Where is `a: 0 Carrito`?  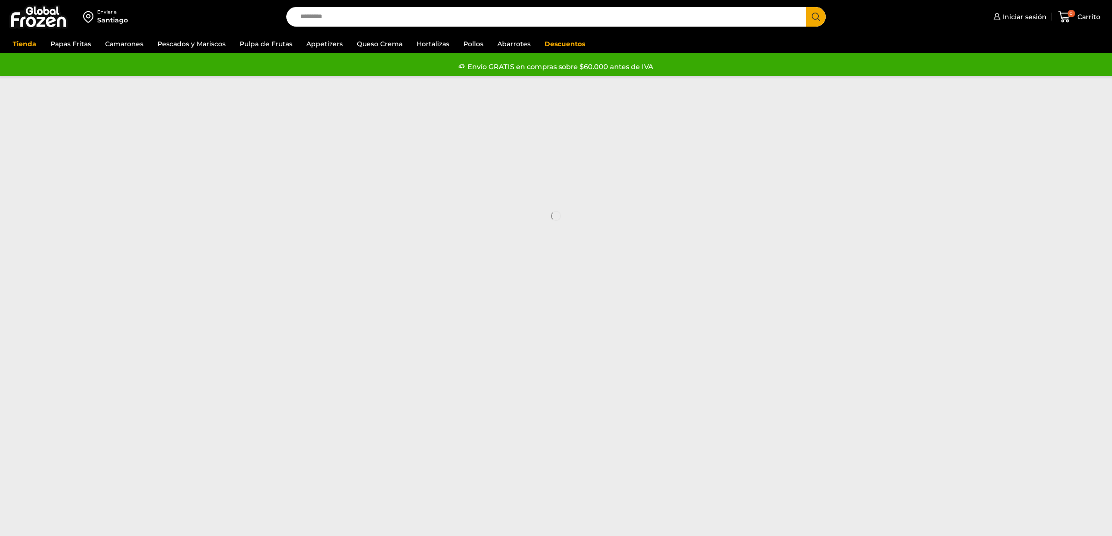 a: 0 Carrito is located at coordinates (1079, 17).